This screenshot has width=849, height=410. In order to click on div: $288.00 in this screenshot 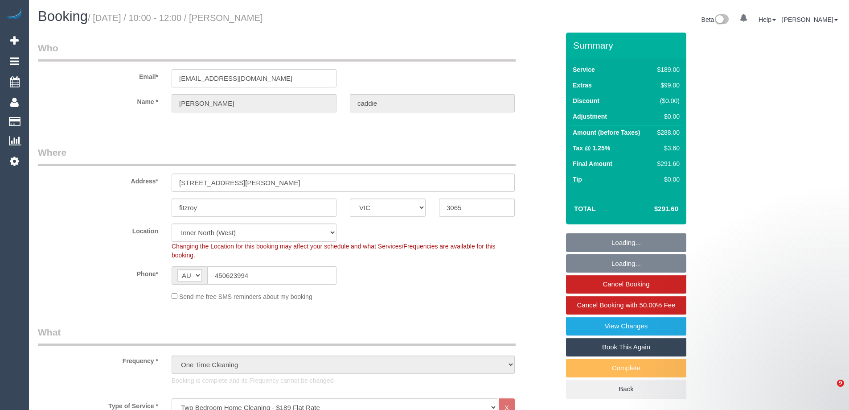, I will do `click(667, 132)`.